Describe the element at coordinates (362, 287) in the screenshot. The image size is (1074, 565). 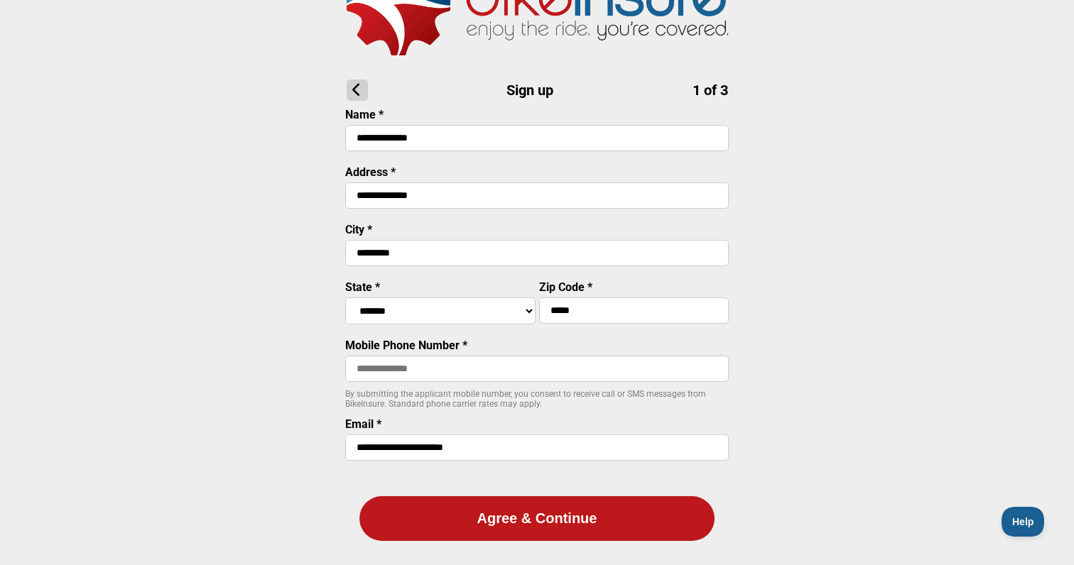
I see `label: State *` at that location.